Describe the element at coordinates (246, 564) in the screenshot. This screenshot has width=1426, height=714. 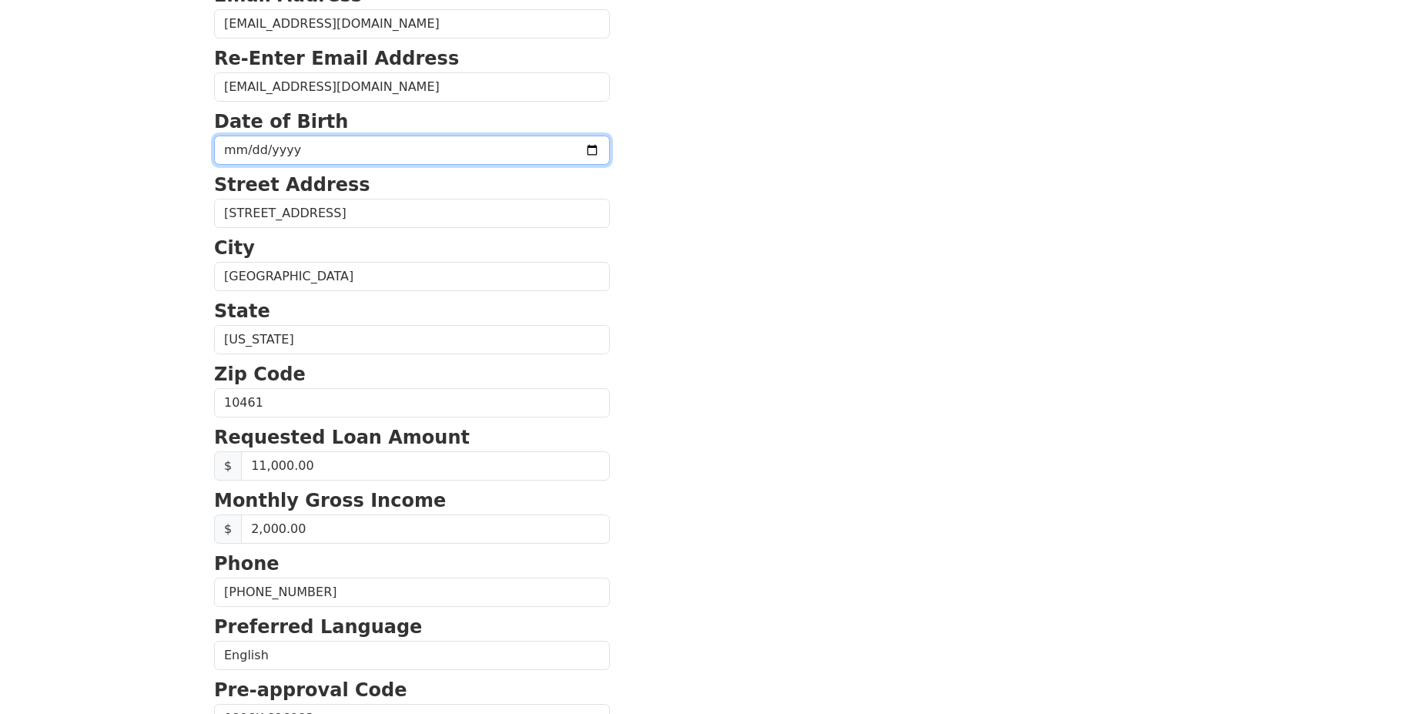
I see `strong: Phone` at that location.